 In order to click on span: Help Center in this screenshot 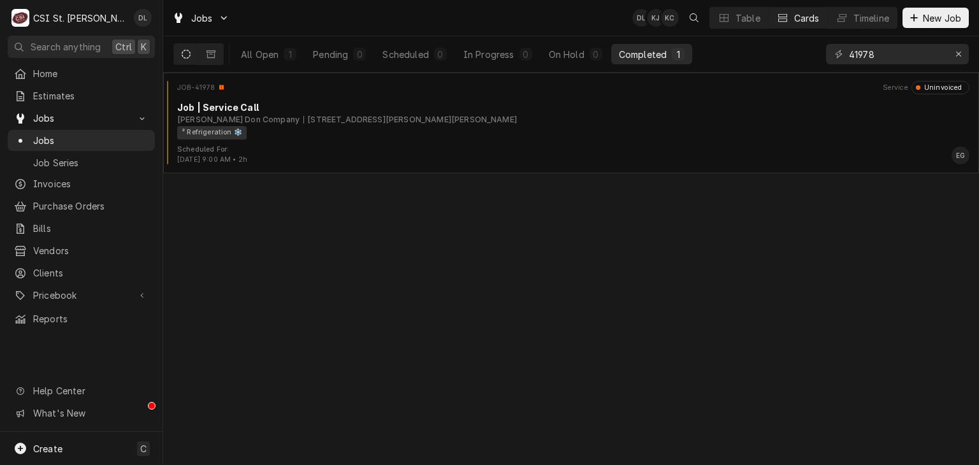, I will do `click(90, 391)`.